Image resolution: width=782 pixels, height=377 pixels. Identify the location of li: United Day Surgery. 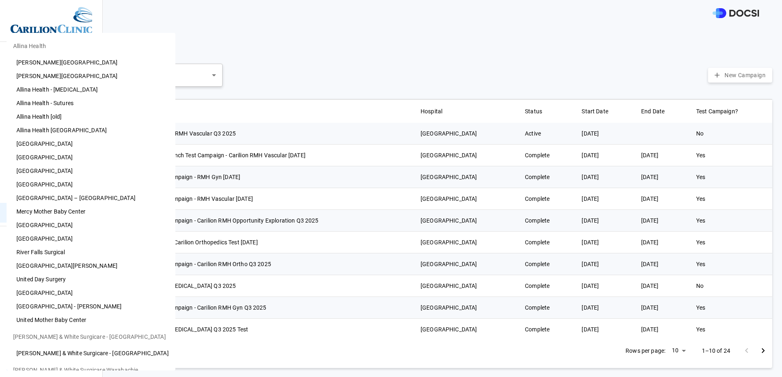
(91, 279).